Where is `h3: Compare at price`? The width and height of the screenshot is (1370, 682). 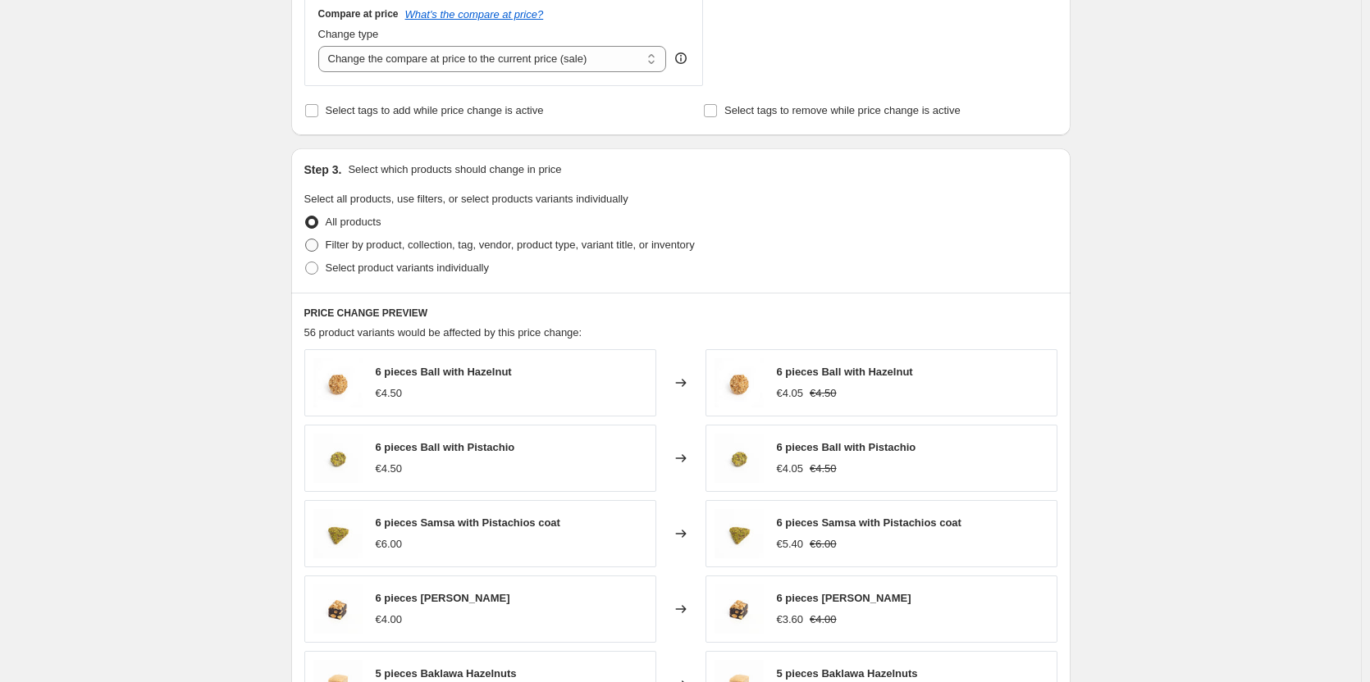
h3: Compare at price is located at coordinates (358, 14).